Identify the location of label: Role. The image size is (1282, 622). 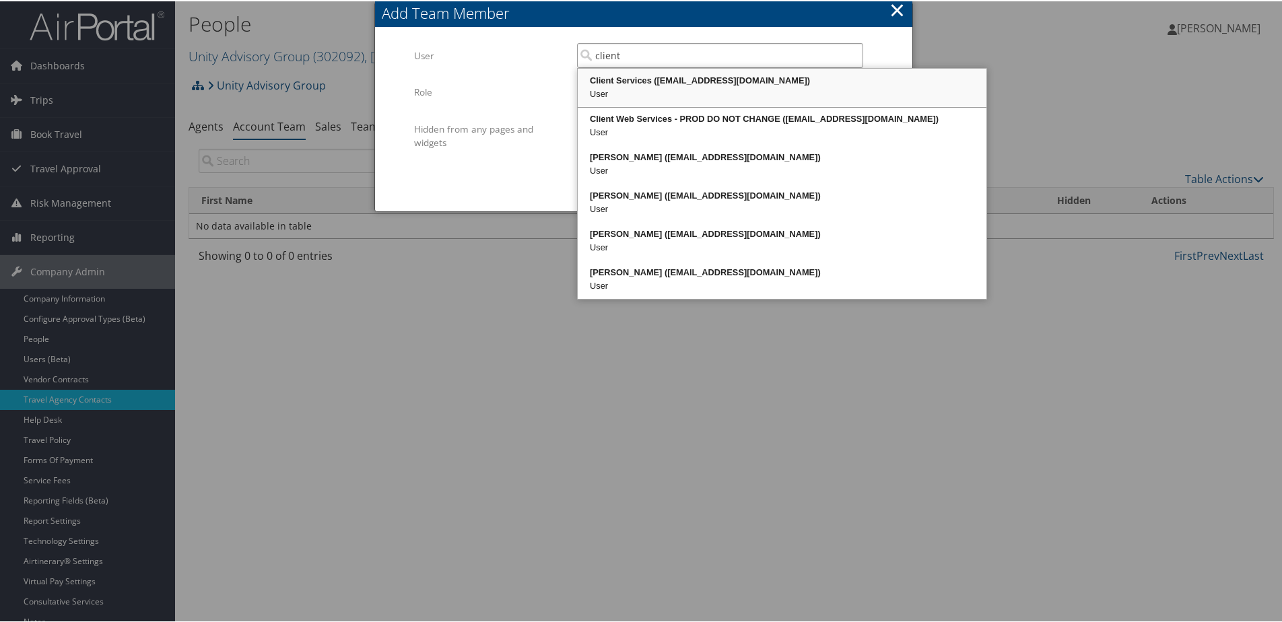
(490, 91).